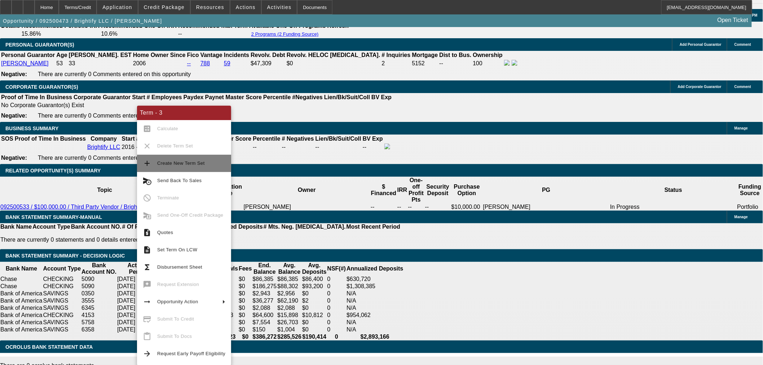 This screenshot has height=365, width=763. Describe the element at coordinates (265, 322) in the screenshot. I see `td: $7,554` at that location.